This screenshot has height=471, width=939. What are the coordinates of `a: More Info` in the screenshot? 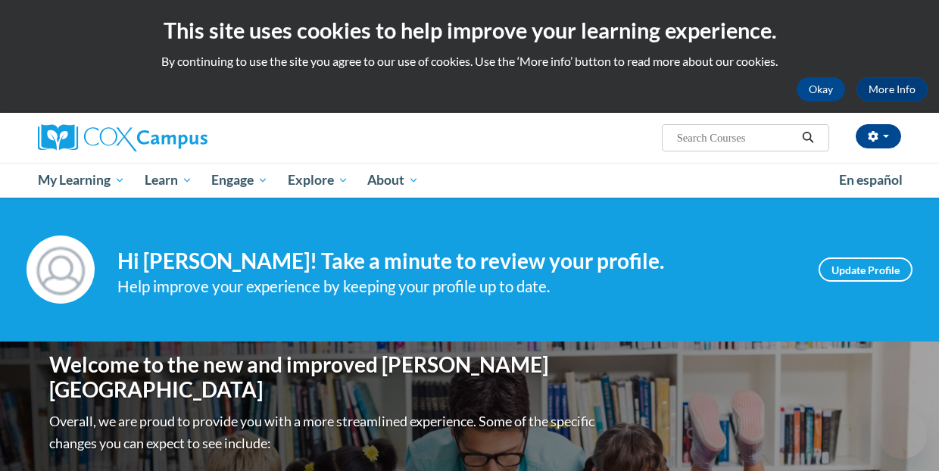 It's located at (892, 89).